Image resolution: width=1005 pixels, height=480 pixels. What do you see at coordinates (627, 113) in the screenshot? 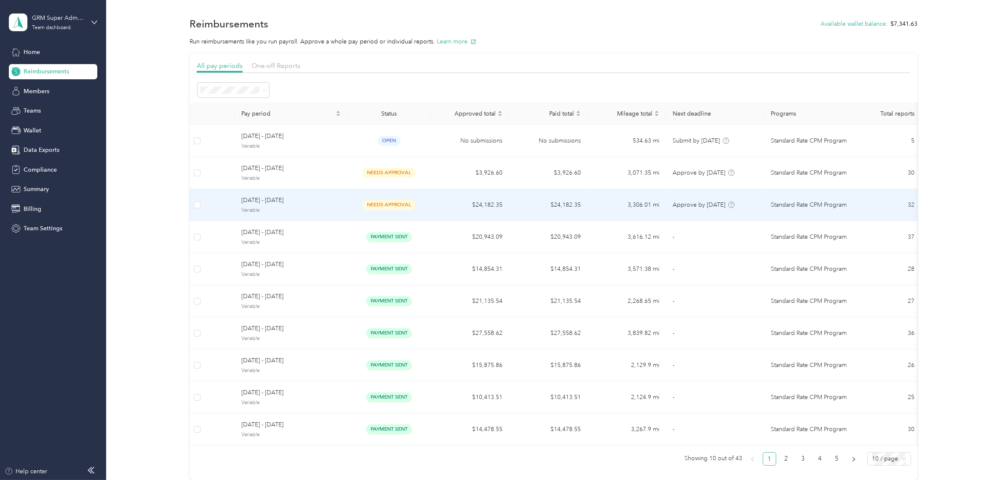
I see `th: Mileage total` at bounding box center [627, 113].